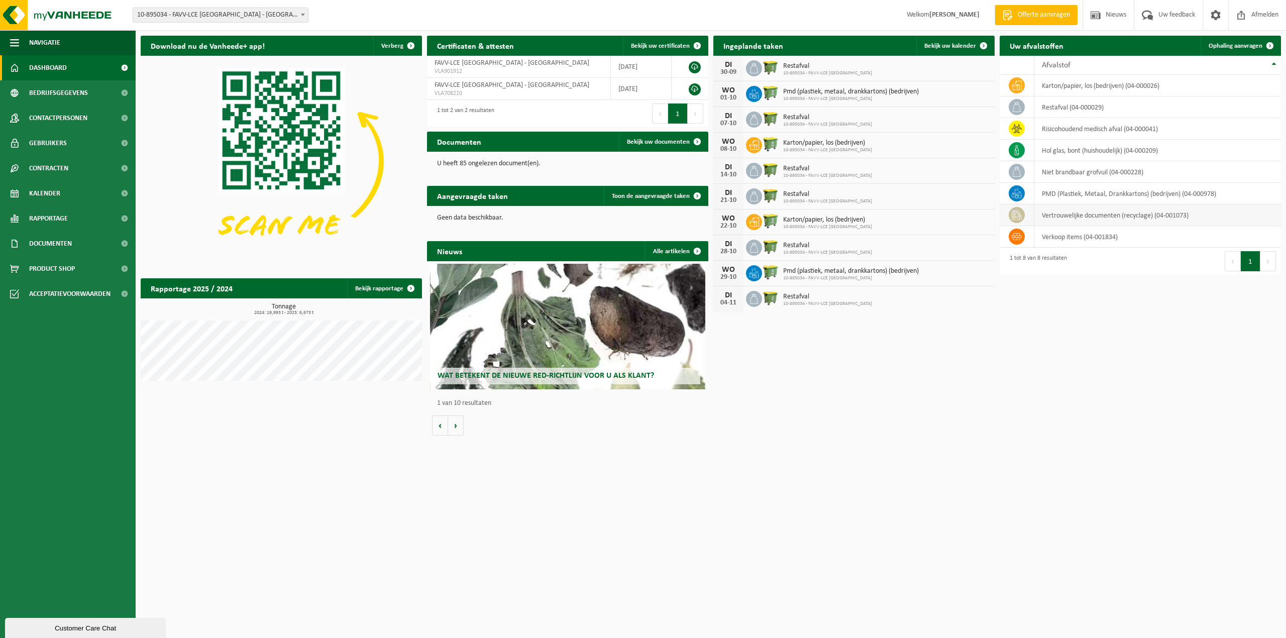  I want to click on div: 28-10, so click(729, 252).